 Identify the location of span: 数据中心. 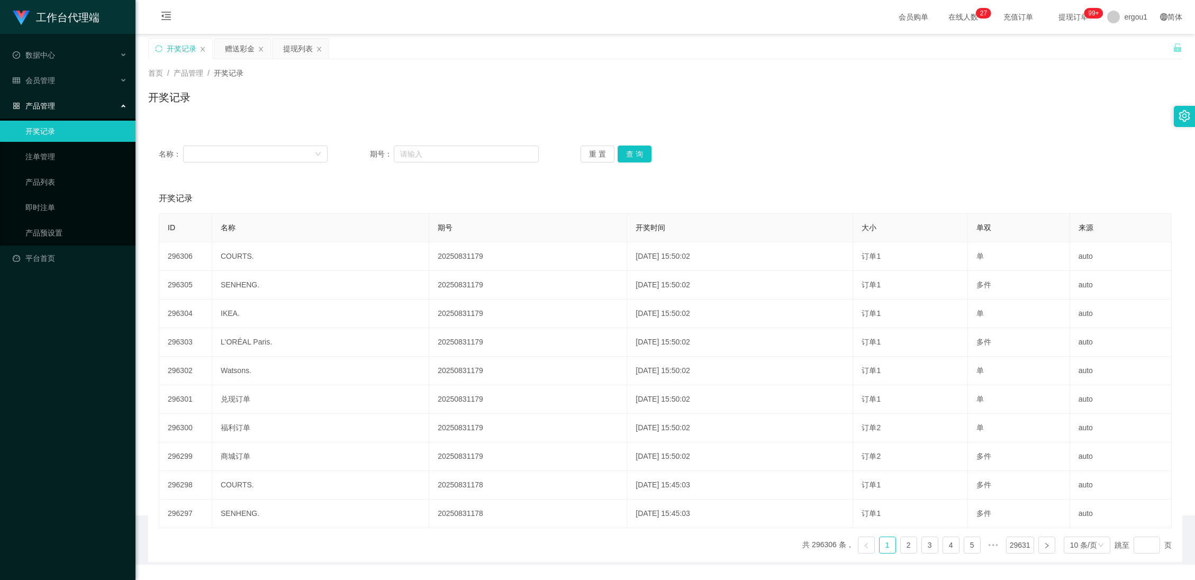
(34, 55).